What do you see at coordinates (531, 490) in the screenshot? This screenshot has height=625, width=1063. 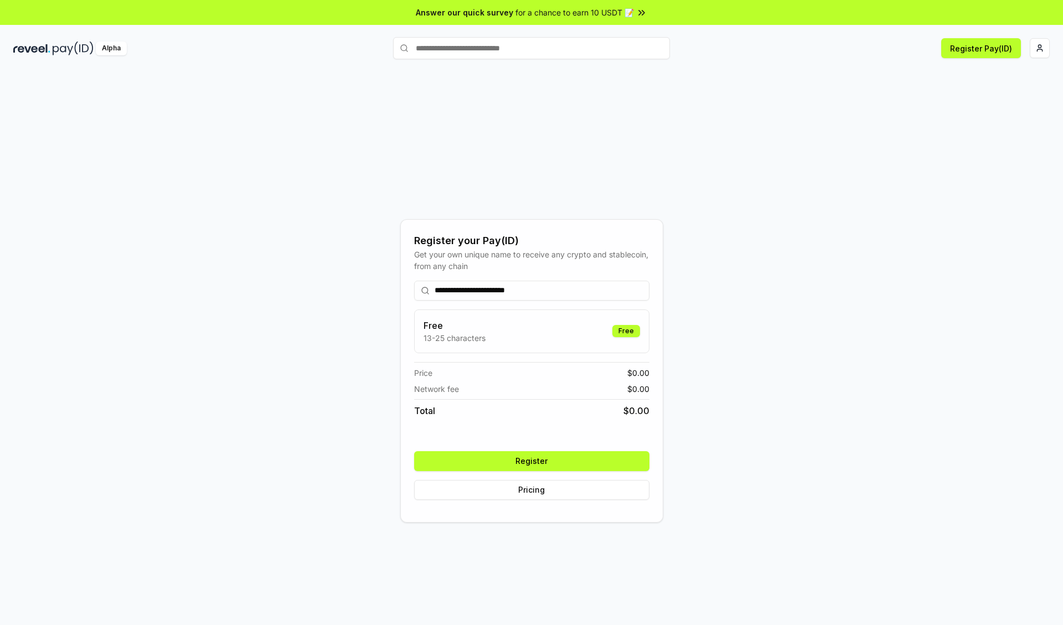 I see `button: Pricing` at bounding box center [531, 490].